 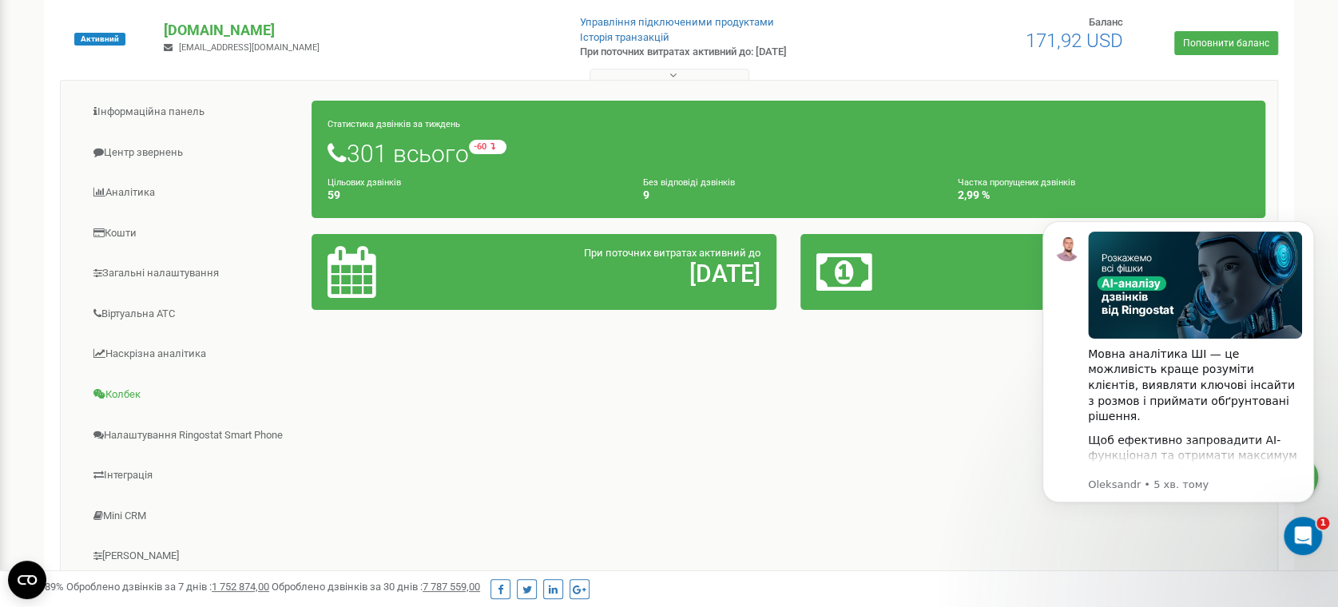 What do you see at coordinates (177, 189) in the screenshot?
I see `div: Мовна аналітика ШІ — це можливість краще розуміти клієнтів, виявляти ключові інсайти з розмов і п...` at bounding box center [177, 189].